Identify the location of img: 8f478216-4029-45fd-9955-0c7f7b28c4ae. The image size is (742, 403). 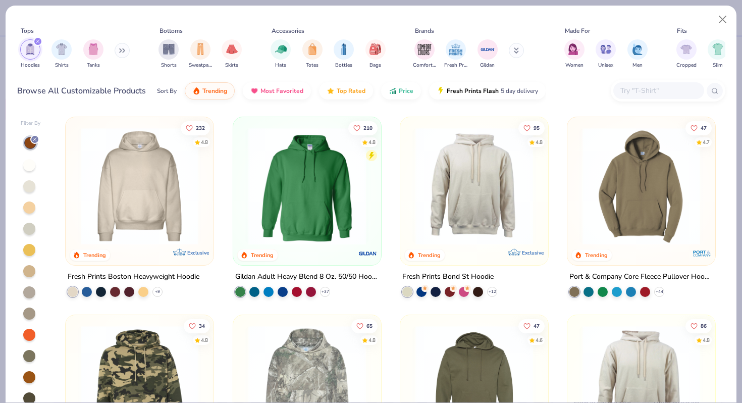
(474, 186).